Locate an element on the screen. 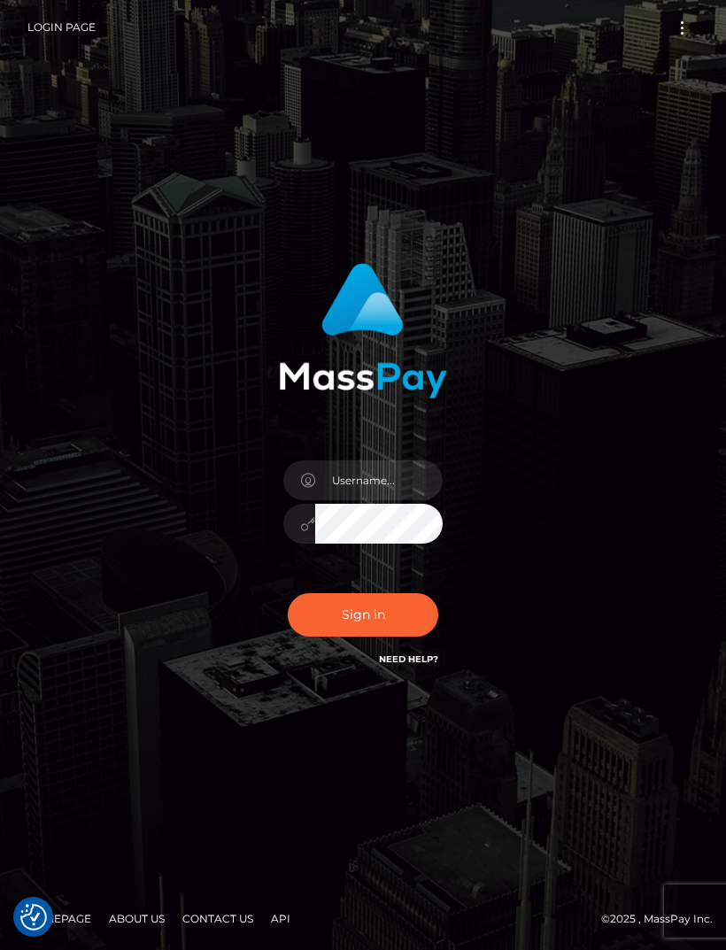  img: Revisit consent button is located at coordinates (34, 918).